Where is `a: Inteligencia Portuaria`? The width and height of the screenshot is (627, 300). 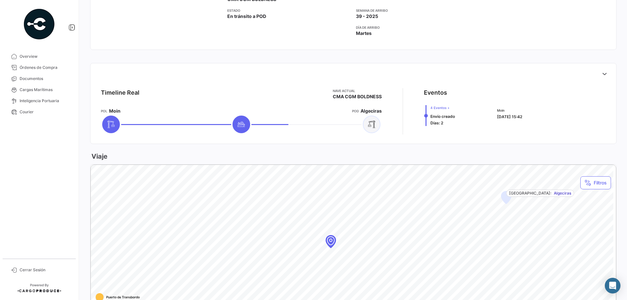
a: Inteligencia Portuaria is located at coordinates (39, 101).